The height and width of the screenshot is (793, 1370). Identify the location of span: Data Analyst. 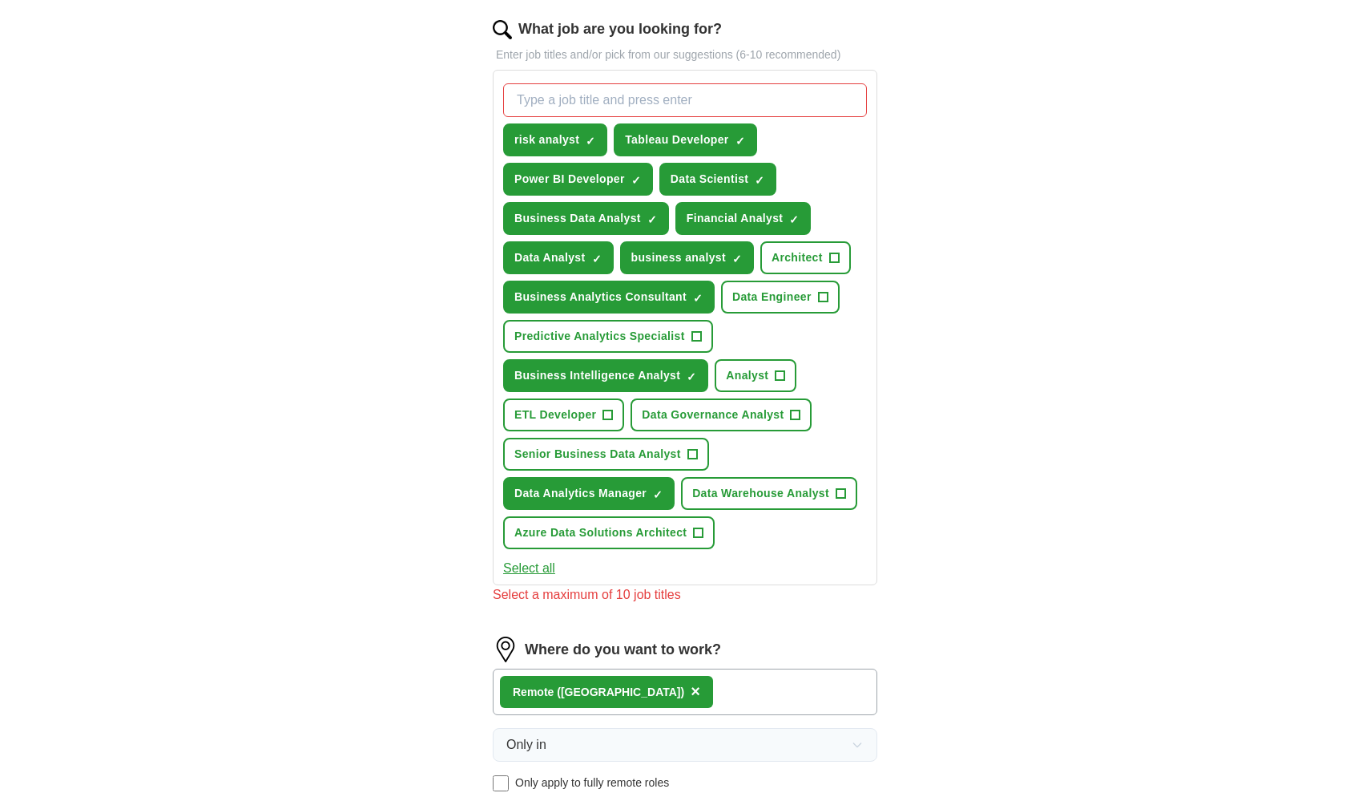
(550, 257).